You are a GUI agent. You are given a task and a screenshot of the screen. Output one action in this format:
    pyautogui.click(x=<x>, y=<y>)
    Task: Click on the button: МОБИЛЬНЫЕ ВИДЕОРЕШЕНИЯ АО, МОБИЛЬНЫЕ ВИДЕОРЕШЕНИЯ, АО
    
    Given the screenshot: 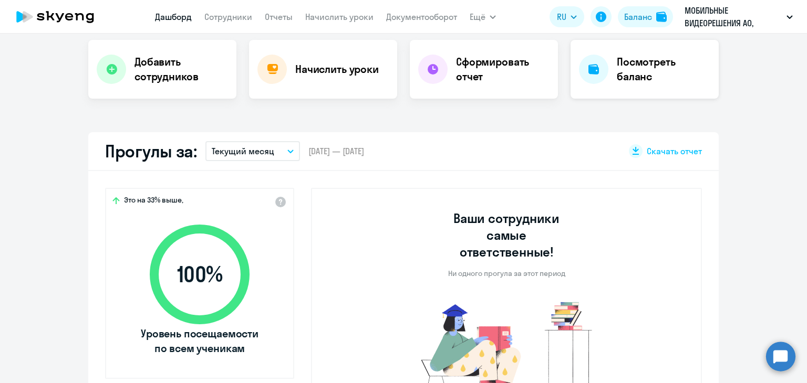 What is the action you would take?
    pyautogui.click(x=738, y=17)
    